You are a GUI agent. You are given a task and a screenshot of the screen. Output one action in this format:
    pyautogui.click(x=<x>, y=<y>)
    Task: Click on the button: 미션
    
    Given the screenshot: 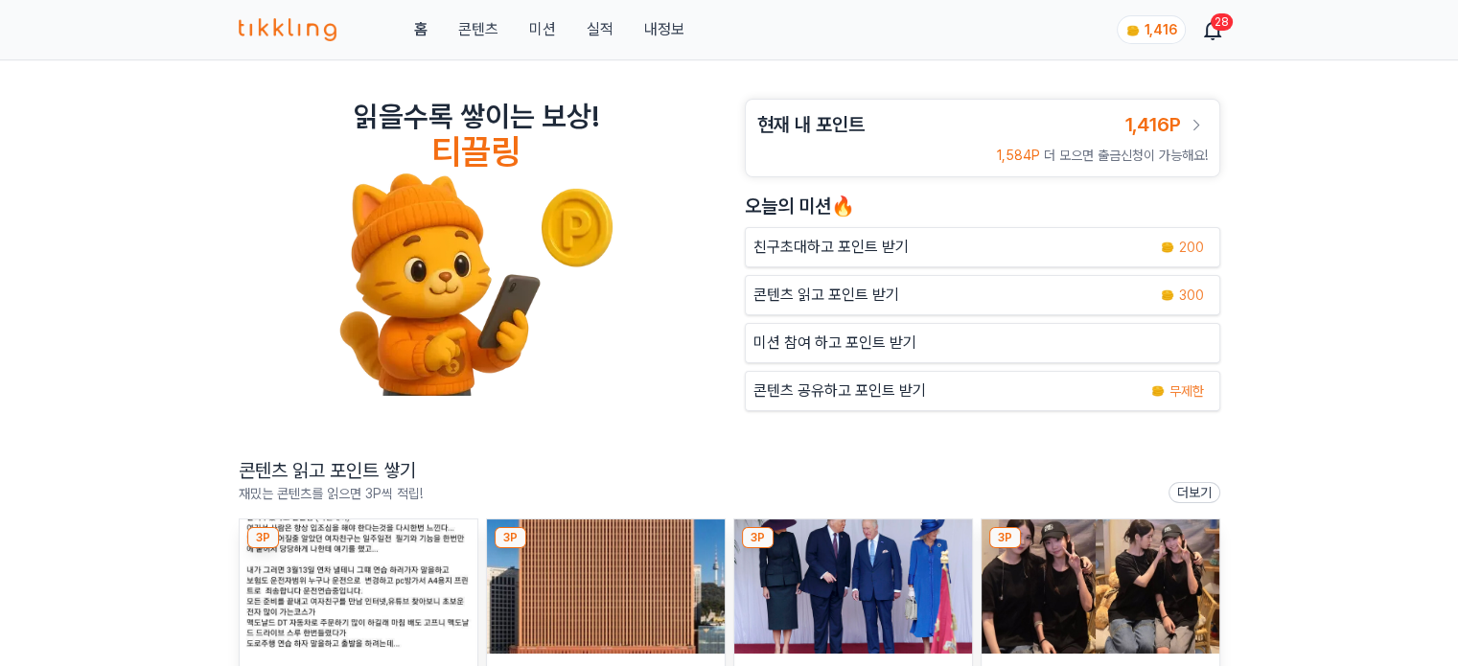 What is the action you would take?
    pyautogui.click(x=542, y=30)
    